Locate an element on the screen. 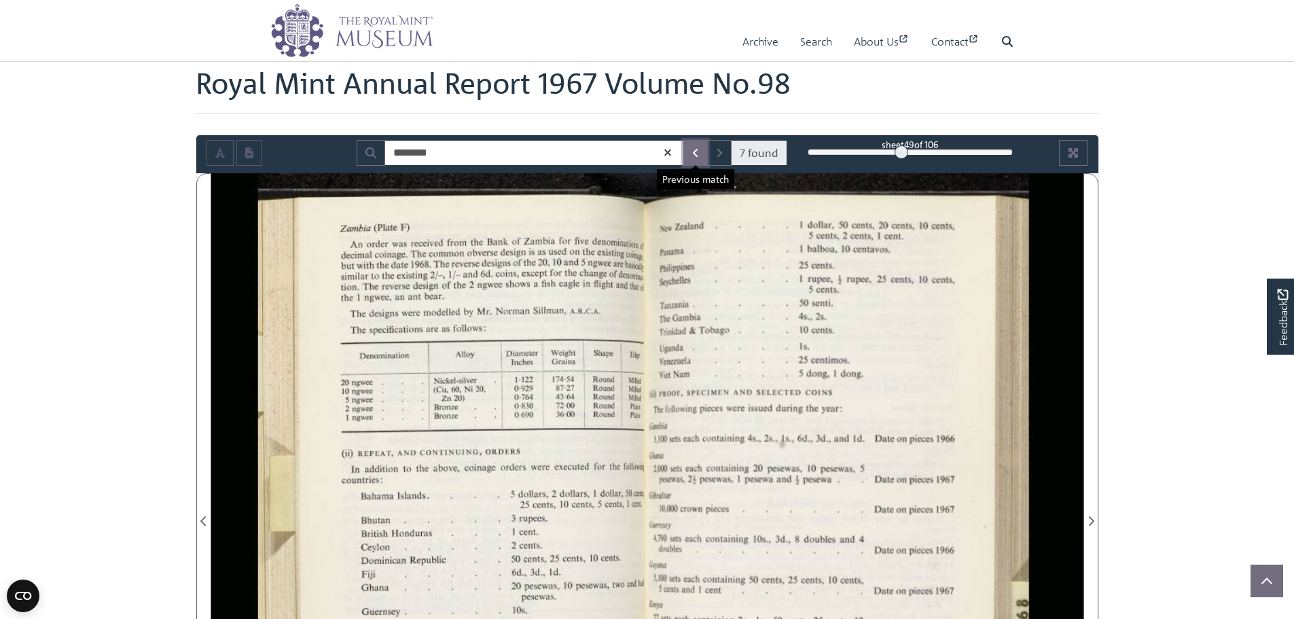 The width and height of the screenshot is (1294, 619). input: Search for is located at coordinates (534, 153).